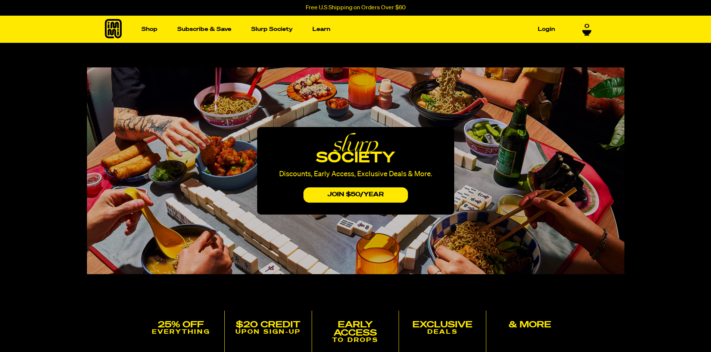 This screenshot has width=711, height=352. What do you see at coordinates (355, 144) in the screenshot?
I see `em: slurp` at bounding box center [355, 144].